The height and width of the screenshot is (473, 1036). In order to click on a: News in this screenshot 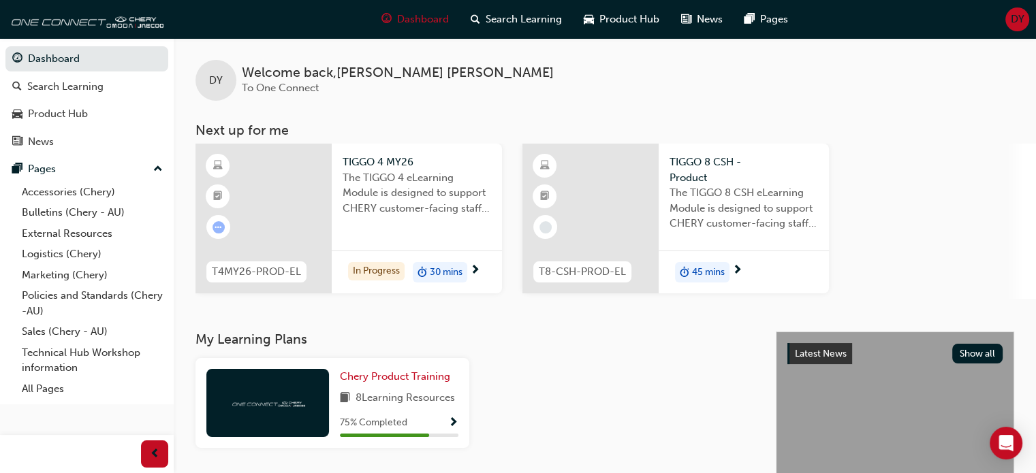, I will do `click(86, 142)`.